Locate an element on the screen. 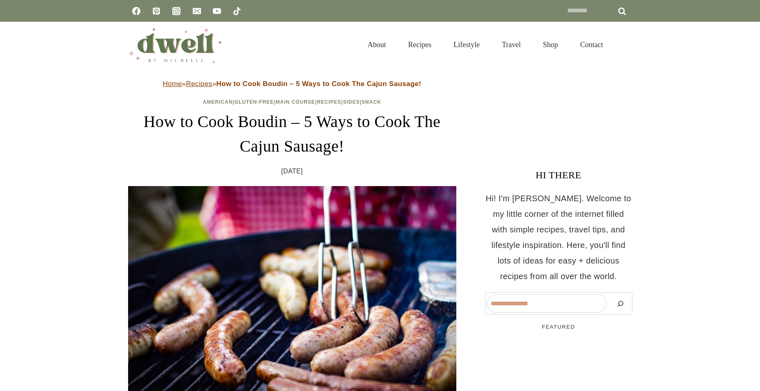  a: Facebook is located at coordinates (136, 11).